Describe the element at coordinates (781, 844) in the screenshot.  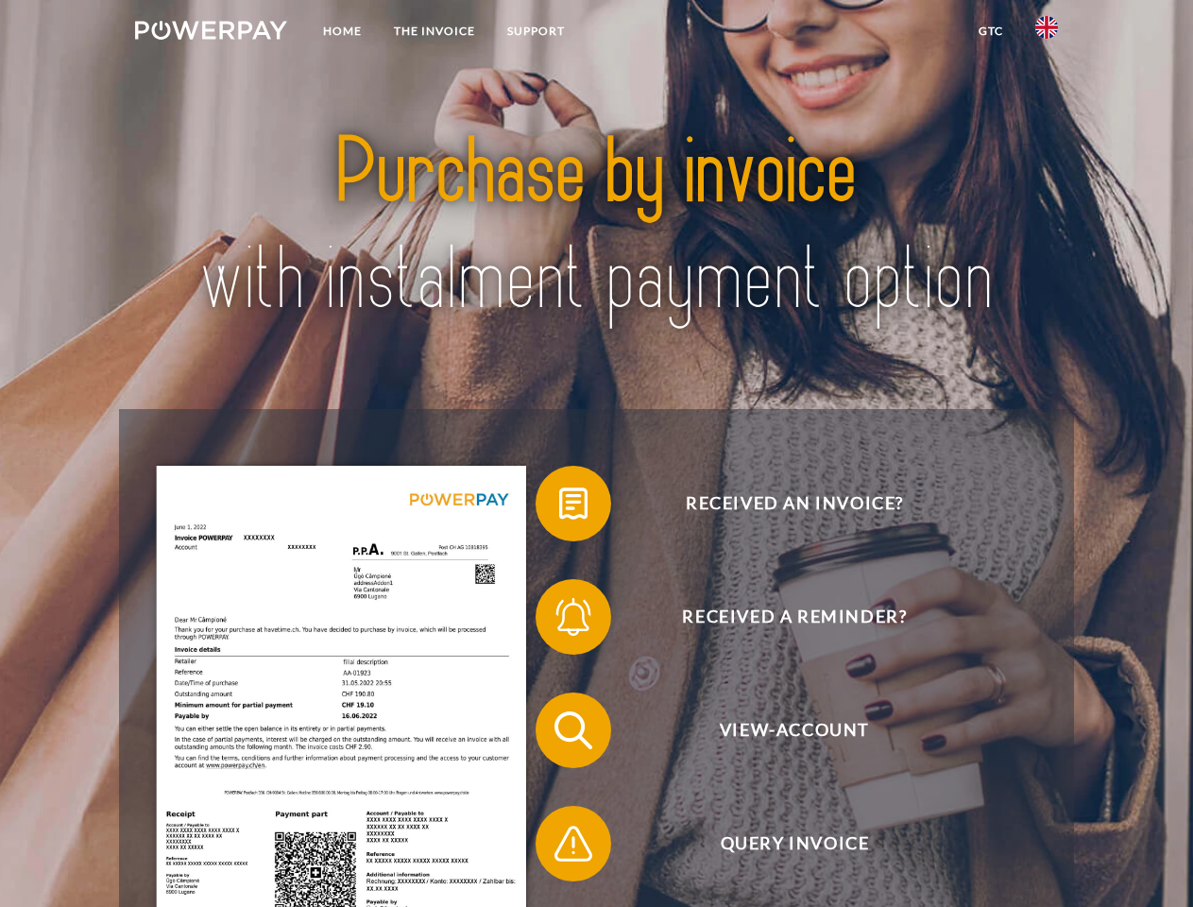
I see `a: Query Invoice` at that location.